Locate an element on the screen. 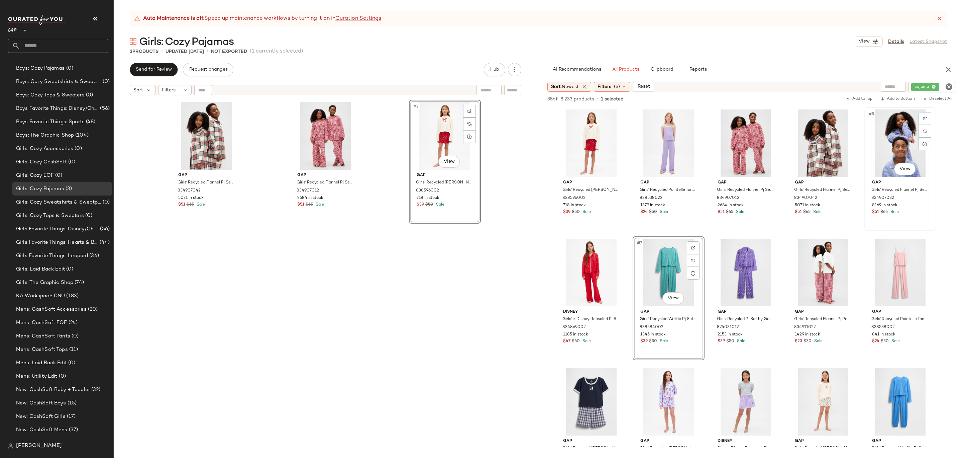  span: $47 is located at coordinates (567, 341).